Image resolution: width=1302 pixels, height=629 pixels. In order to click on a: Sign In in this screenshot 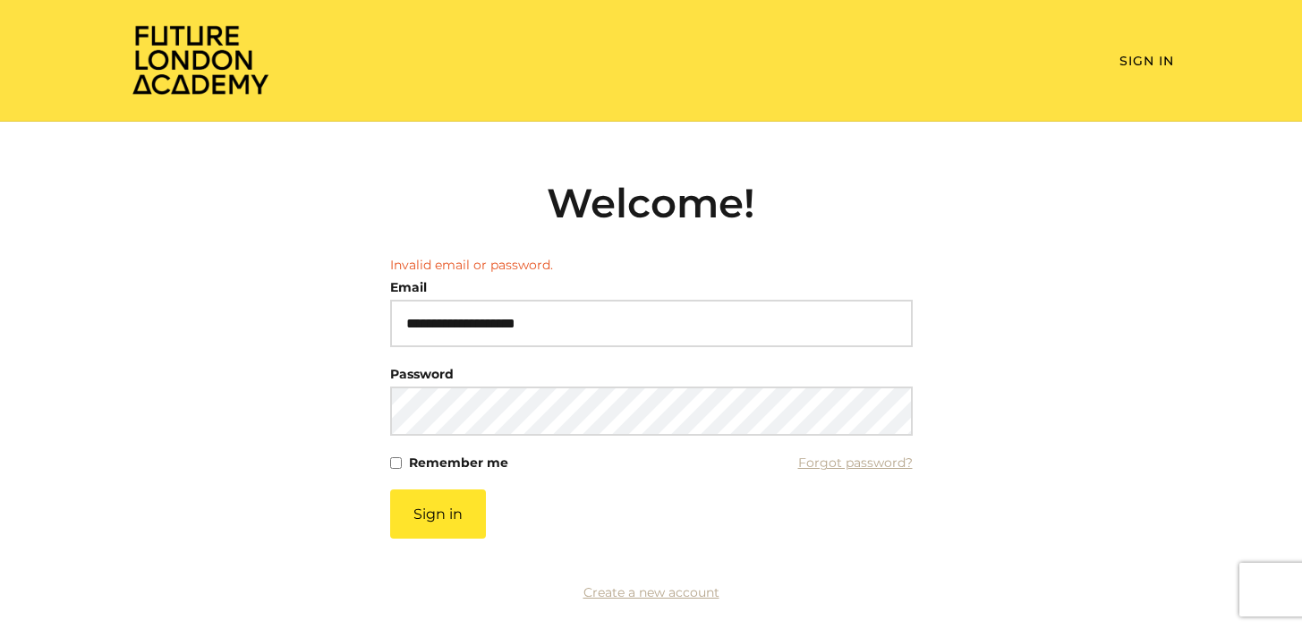, I will do `click(1146, 61)`.